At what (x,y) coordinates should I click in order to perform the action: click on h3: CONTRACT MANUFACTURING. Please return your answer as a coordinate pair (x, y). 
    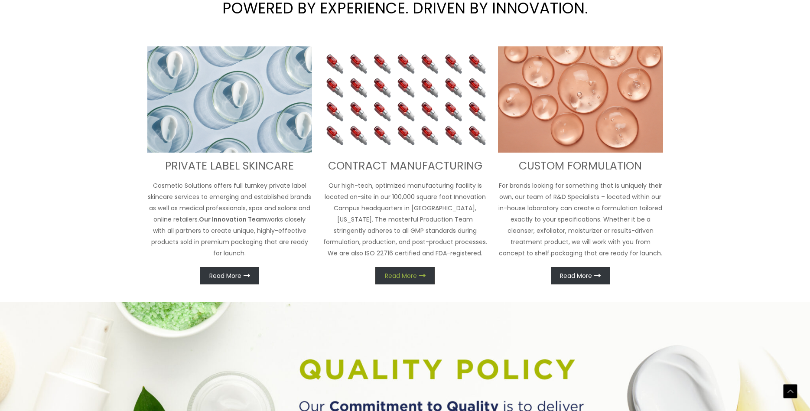
    Looking at the image, I should click on (405, 166).